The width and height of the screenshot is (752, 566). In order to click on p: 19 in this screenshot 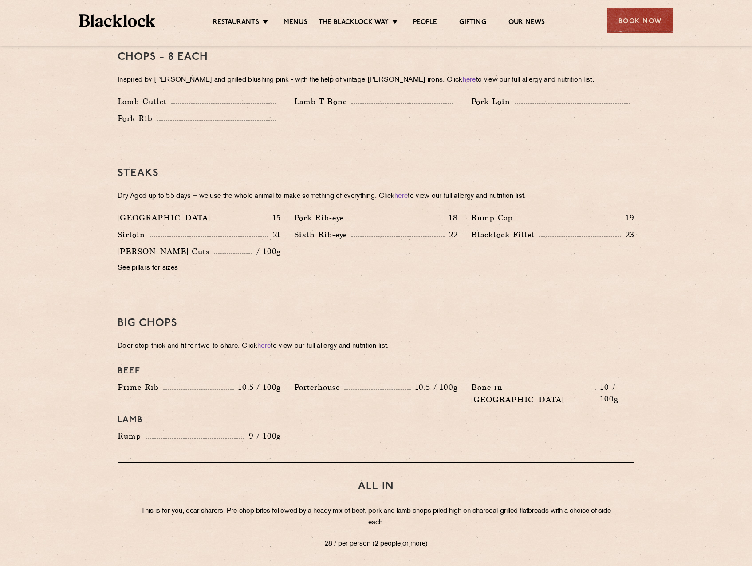, I will do `click(627, 218)`.